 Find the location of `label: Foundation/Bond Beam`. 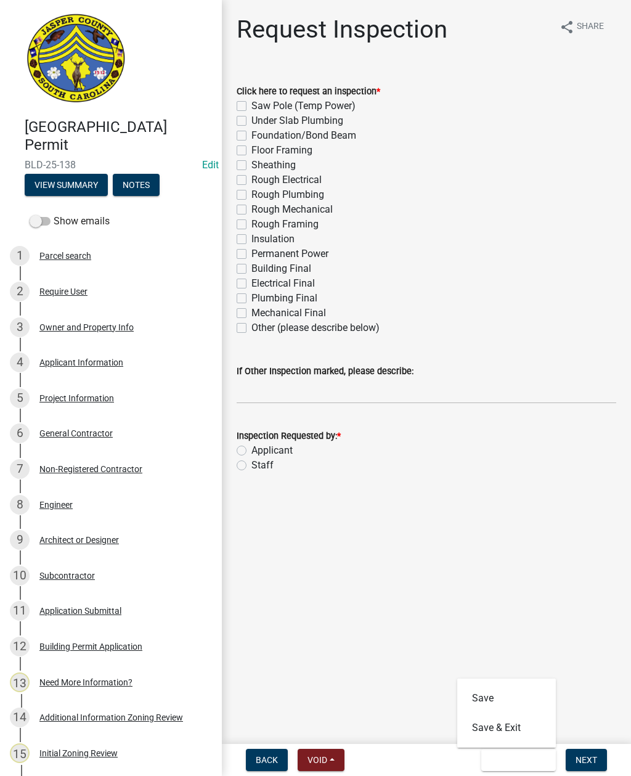

label: Foundation/Bond Beam is located at coordinates (304, 136).